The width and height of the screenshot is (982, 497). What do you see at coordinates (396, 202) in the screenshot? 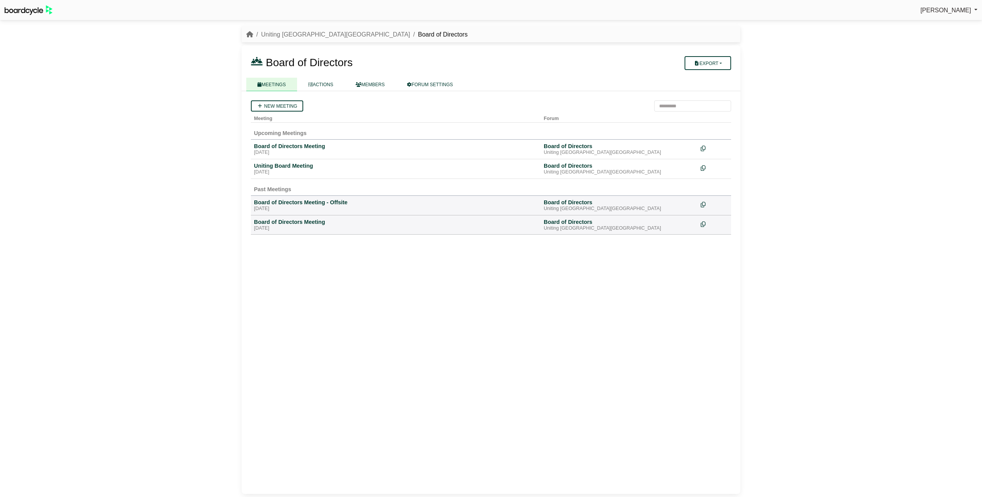
I see `div: Board of Directors Meeting - Offsite` at bounding box center [396, 202].